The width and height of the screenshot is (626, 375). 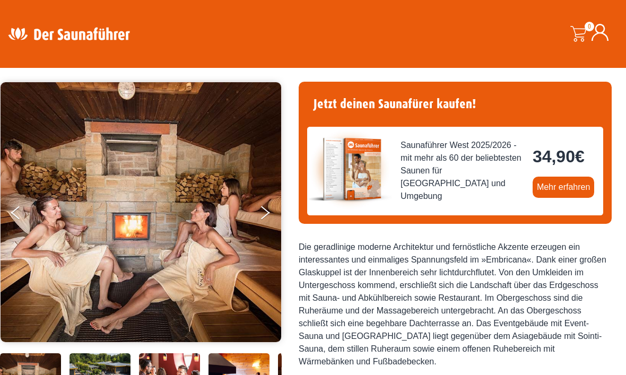 What do you see at coordinates (272, 215) in the screenshot?
I see `button: Next` at bounding box center [272, 215].